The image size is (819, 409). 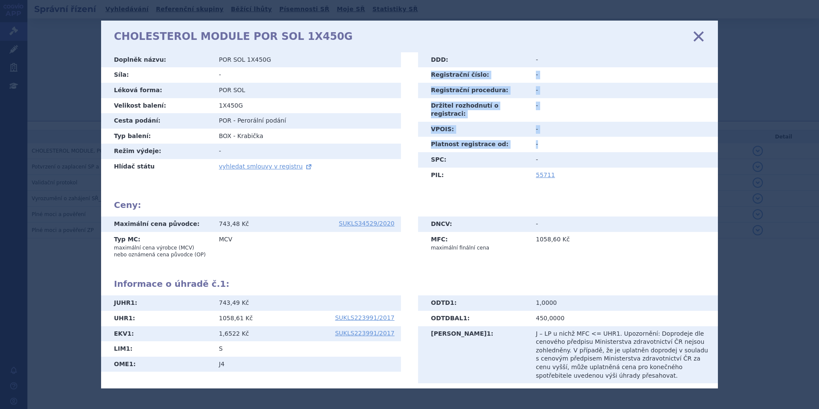 I want to click on th: Léková forma:, so click(x=157, y=90).